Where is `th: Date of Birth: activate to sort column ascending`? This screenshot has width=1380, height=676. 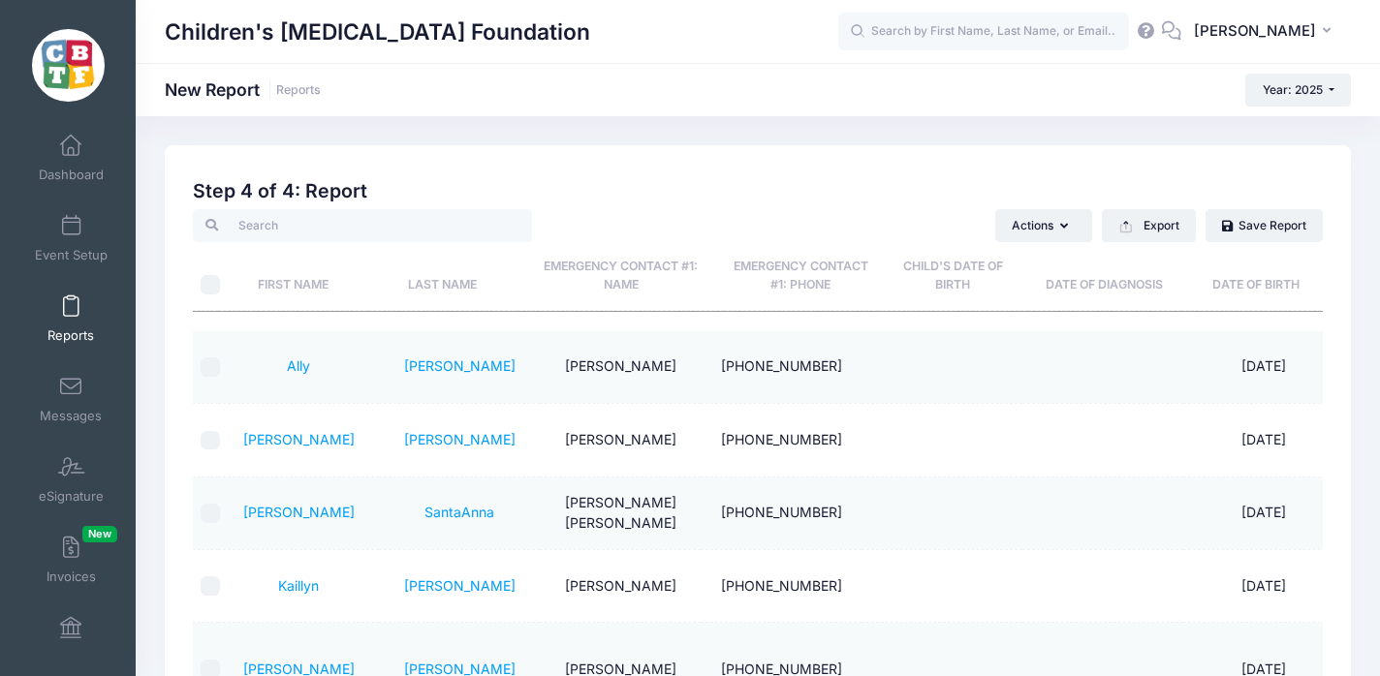
th: Date of Birth: activate to sort column ascending is located at coordinates (1256, 276).